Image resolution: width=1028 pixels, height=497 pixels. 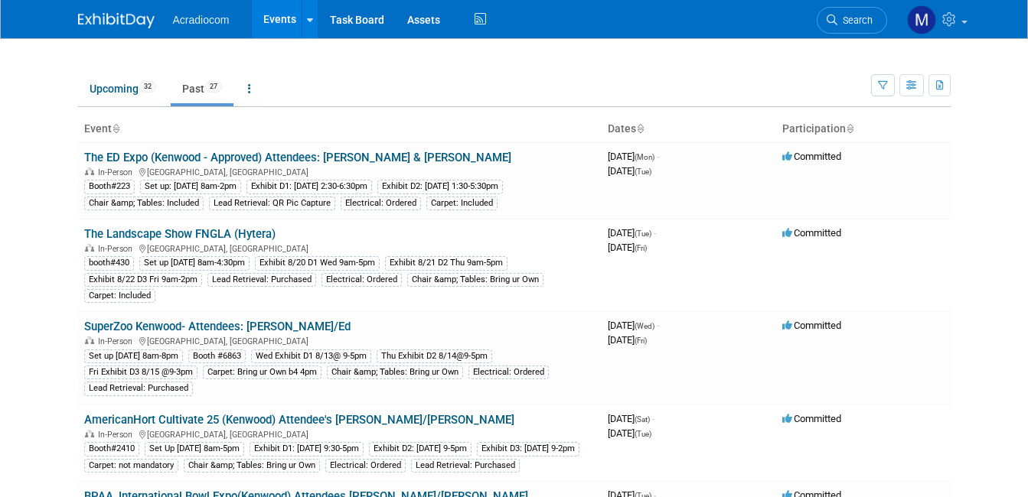 What do you see at coordinates (144, 204) in the screenshot?
I see `div: Chair &amp; Tables: Included` at bounding box center [144, 204].